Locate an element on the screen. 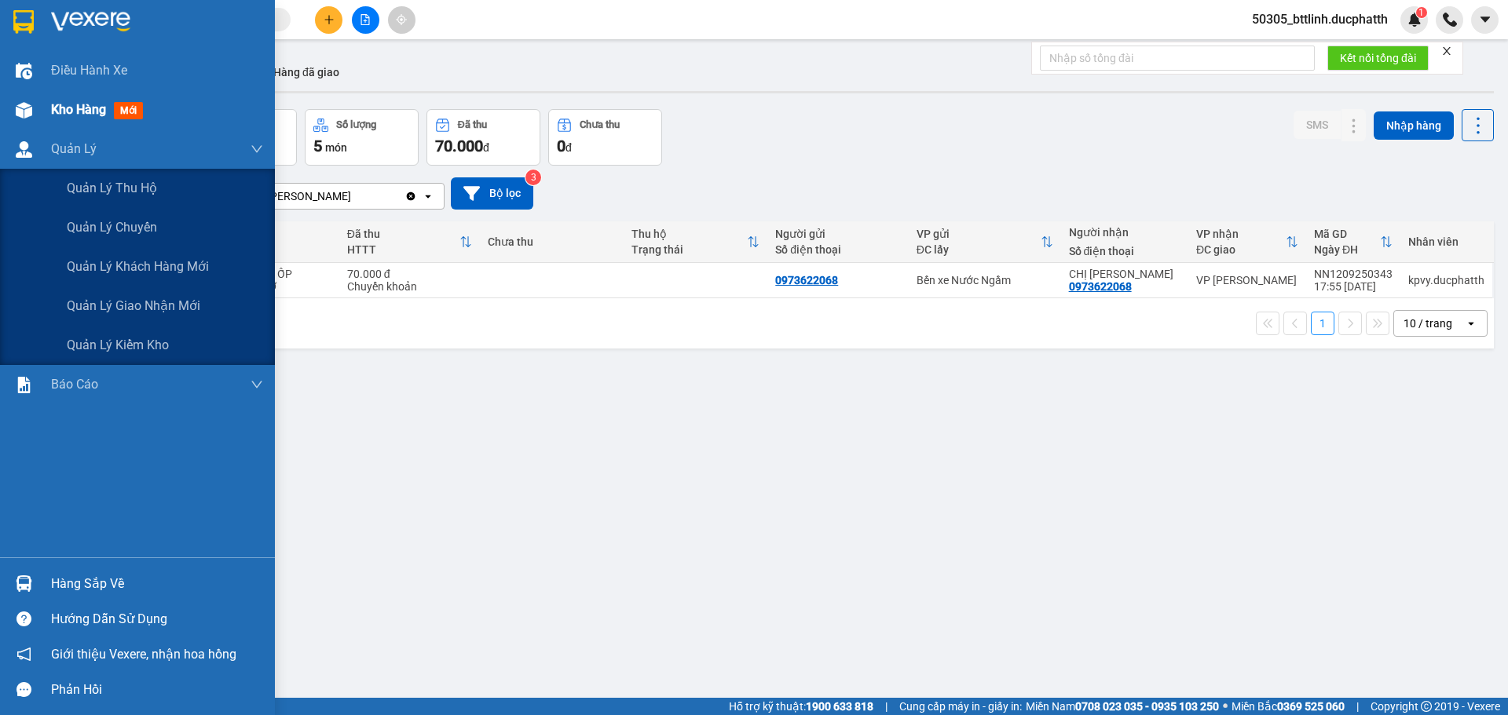  span: message is located at coordinates (24, 689).